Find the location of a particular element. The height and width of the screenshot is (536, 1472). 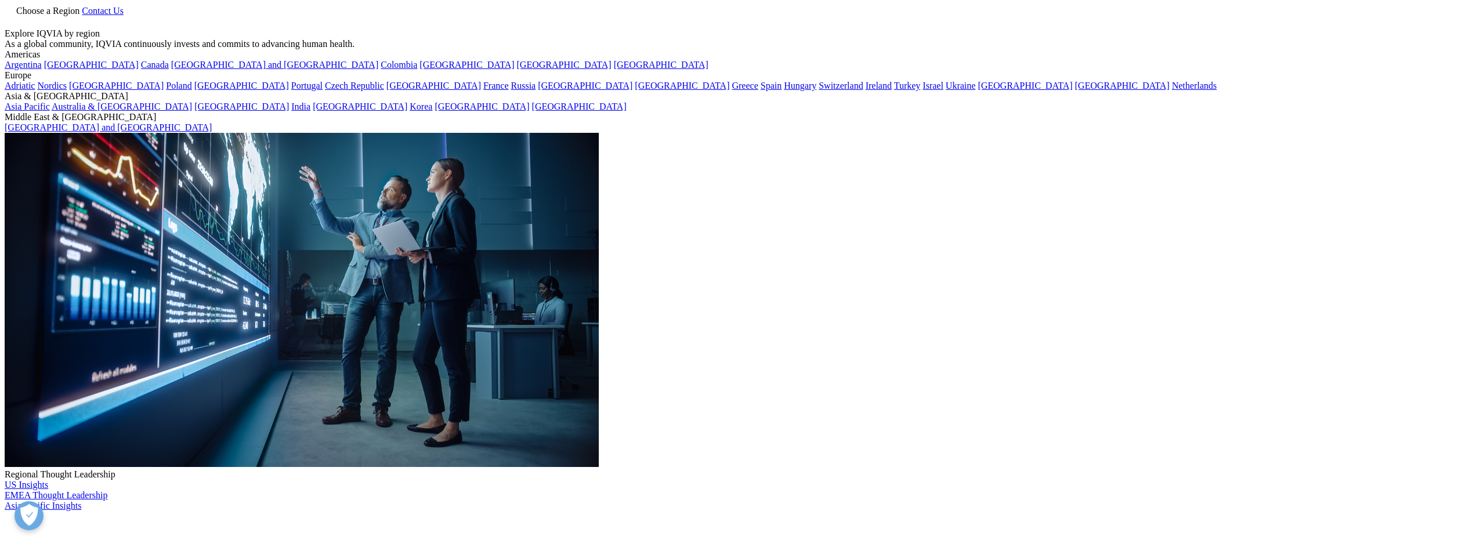

div: Americas is located at coordinates (736, 55).